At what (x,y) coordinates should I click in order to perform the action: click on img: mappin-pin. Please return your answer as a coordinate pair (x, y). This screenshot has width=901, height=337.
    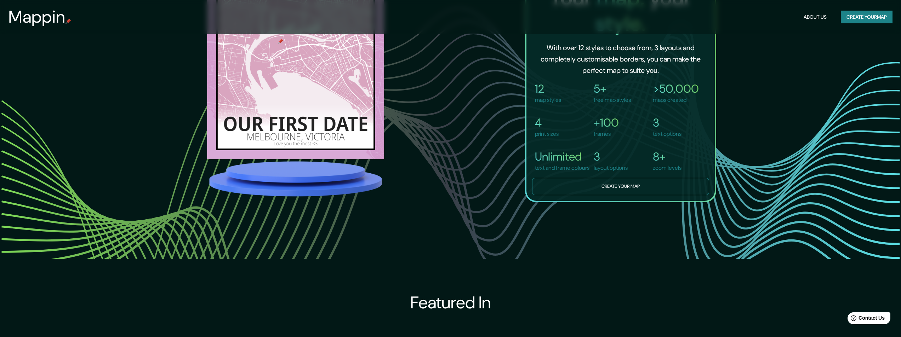
    Looking at the image, I should click on (68, 21).